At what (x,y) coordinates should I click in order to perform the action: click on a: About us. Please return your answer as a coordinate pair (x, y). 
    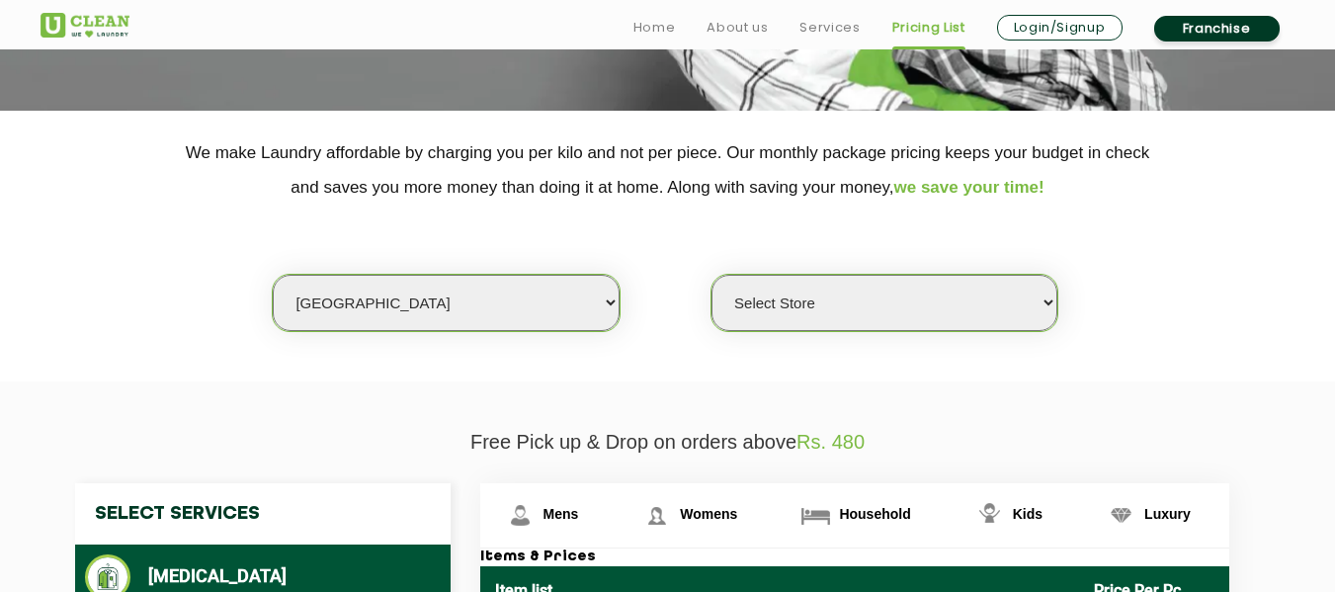
    Looking at the image, I should click on (737, 28).